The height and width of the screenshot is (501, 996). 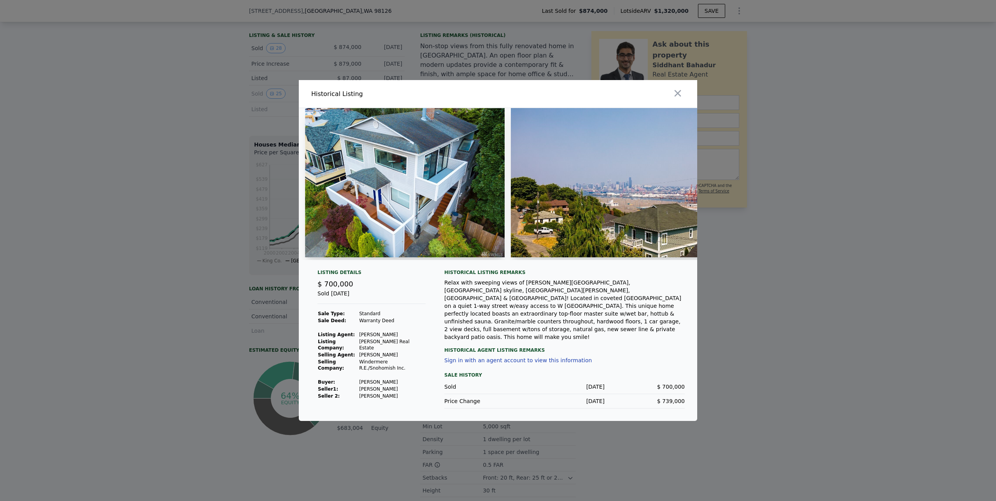 I want to click on strong: Sale Type:, so click(x=331, y=314).